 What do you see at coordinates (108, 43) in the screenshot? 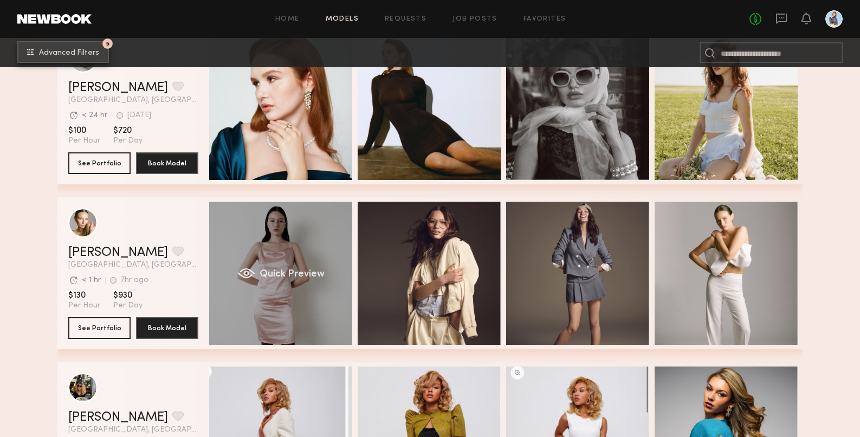
I see `span: 5` at bounding box center [108, 43].